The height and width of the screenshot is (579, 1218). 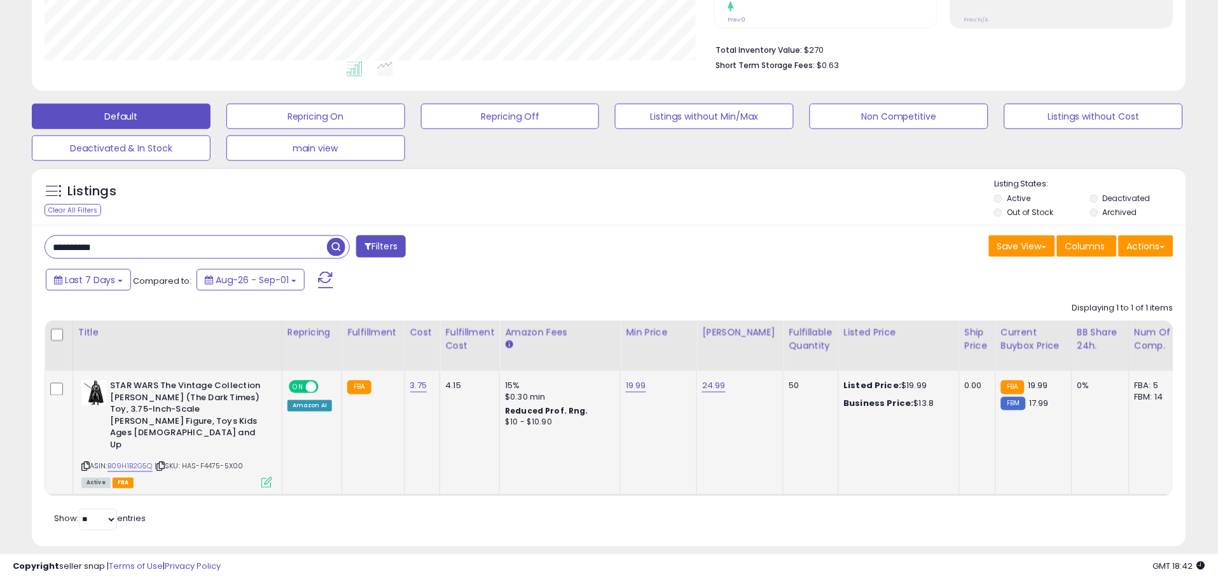 I want to click on a: Terms of Use, so click(x=135, y=565).